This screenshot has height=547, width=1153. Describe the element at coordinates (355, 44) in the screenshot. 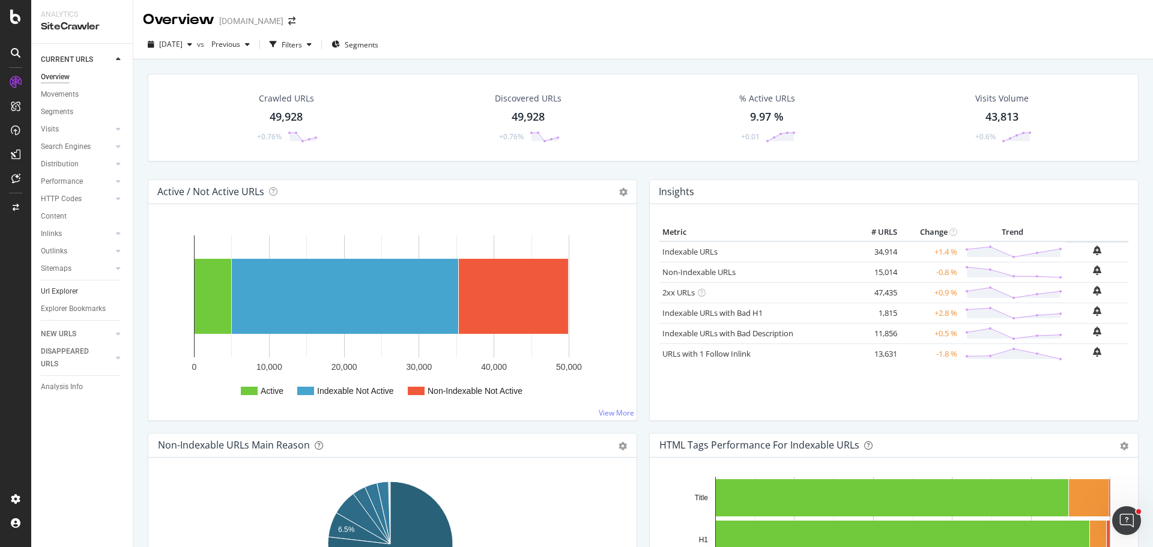

I see `button: Segments` at that location.